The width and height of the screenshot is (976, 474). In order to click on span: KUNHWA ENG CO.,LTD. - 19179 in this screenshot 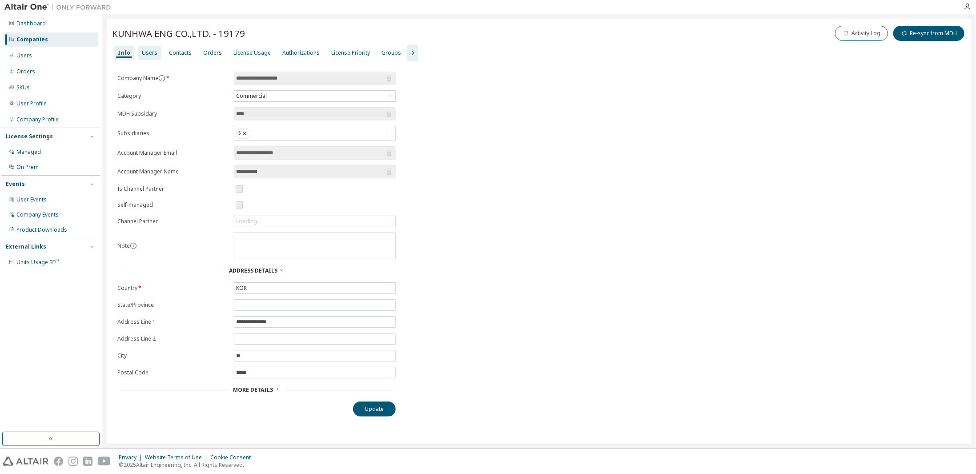, I will do `click(178, 33)`.